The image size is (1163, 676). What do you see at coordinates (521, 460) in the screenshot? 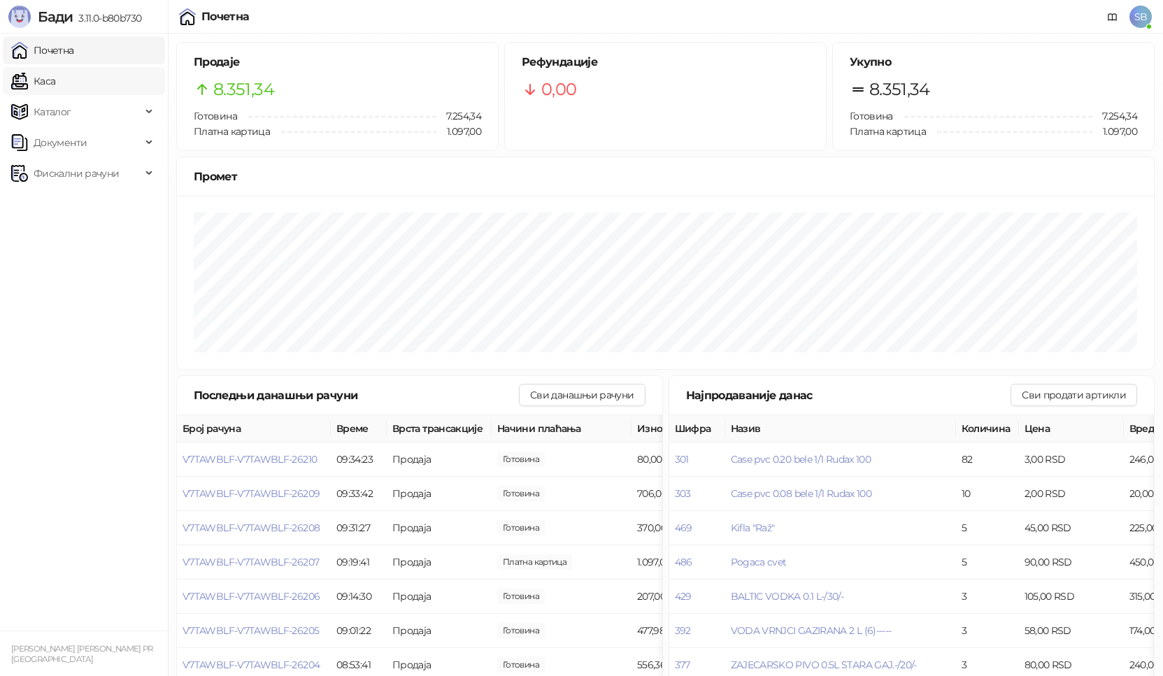
I see `span: 80,00` at bounding box center [521, 460].